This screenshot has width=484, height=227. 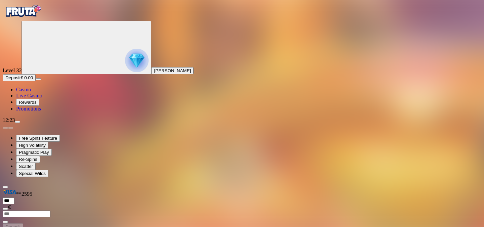 What do you see at coordinates (32, 145) in the screenshot?
I see `button: High Volatility` at bounding box center [32, 145].